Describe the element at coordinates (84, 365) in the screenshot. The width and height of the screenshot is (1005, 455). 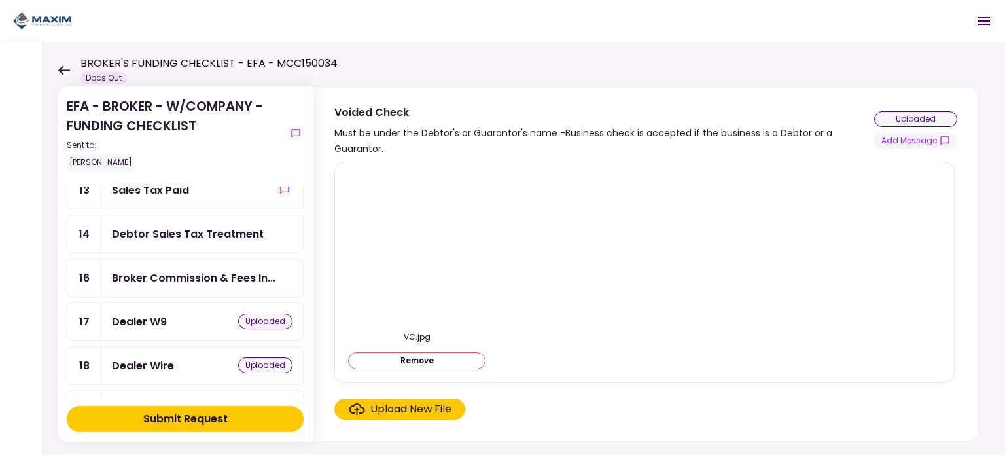
I see `div: 18` at that location.